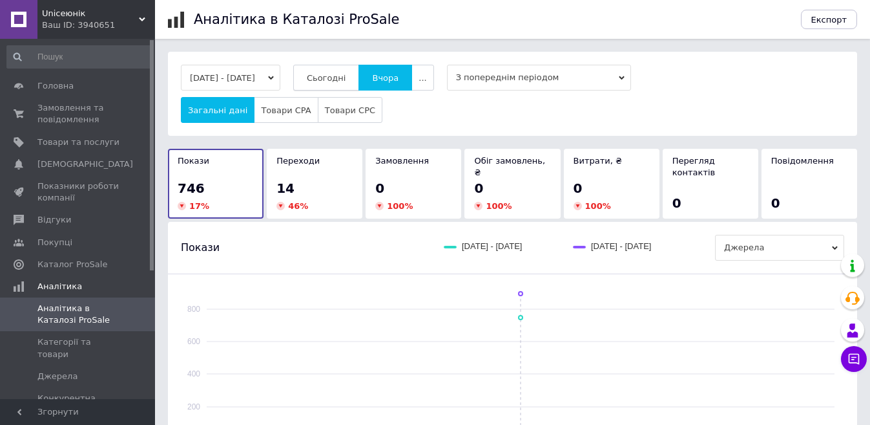 The height and width of the screenshot is (425, 870). What do you see at coordinates (56, 86) in the screenshot?
I see `span: Головна` at bounding box center [56, 86].